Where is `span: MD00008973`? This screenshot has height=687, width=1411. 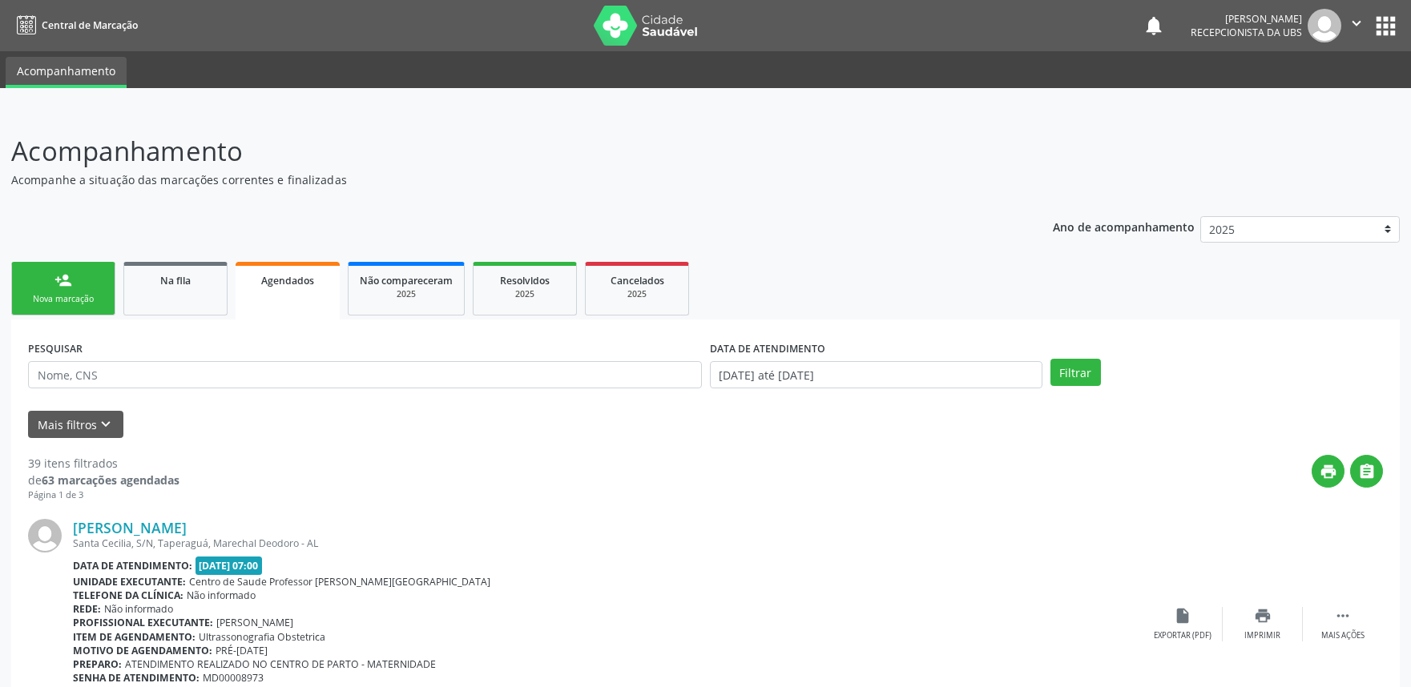
span: MD00008973 is located at coordinates (233, 678).